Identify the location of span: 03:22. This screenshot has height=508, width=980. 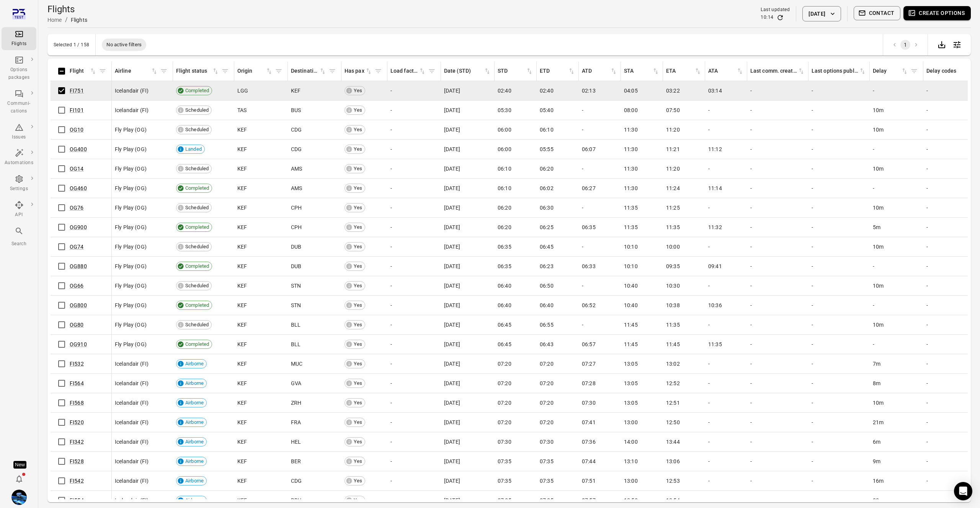
(673, 91).